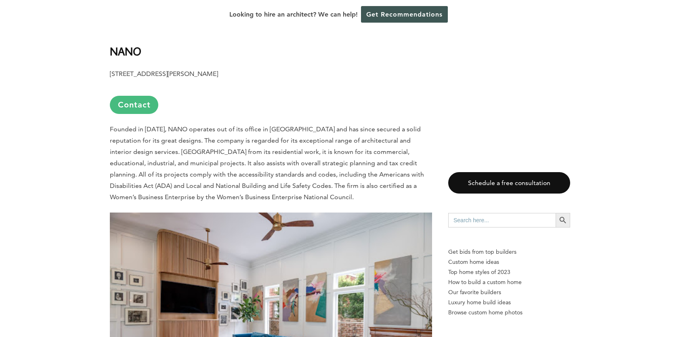 The width and height of the screenshot is (680, 337). What do you see at coordinates (509, 272) in the screenshot?
I see `a: Top home styles of 2023` at bounding box center [509, 272].